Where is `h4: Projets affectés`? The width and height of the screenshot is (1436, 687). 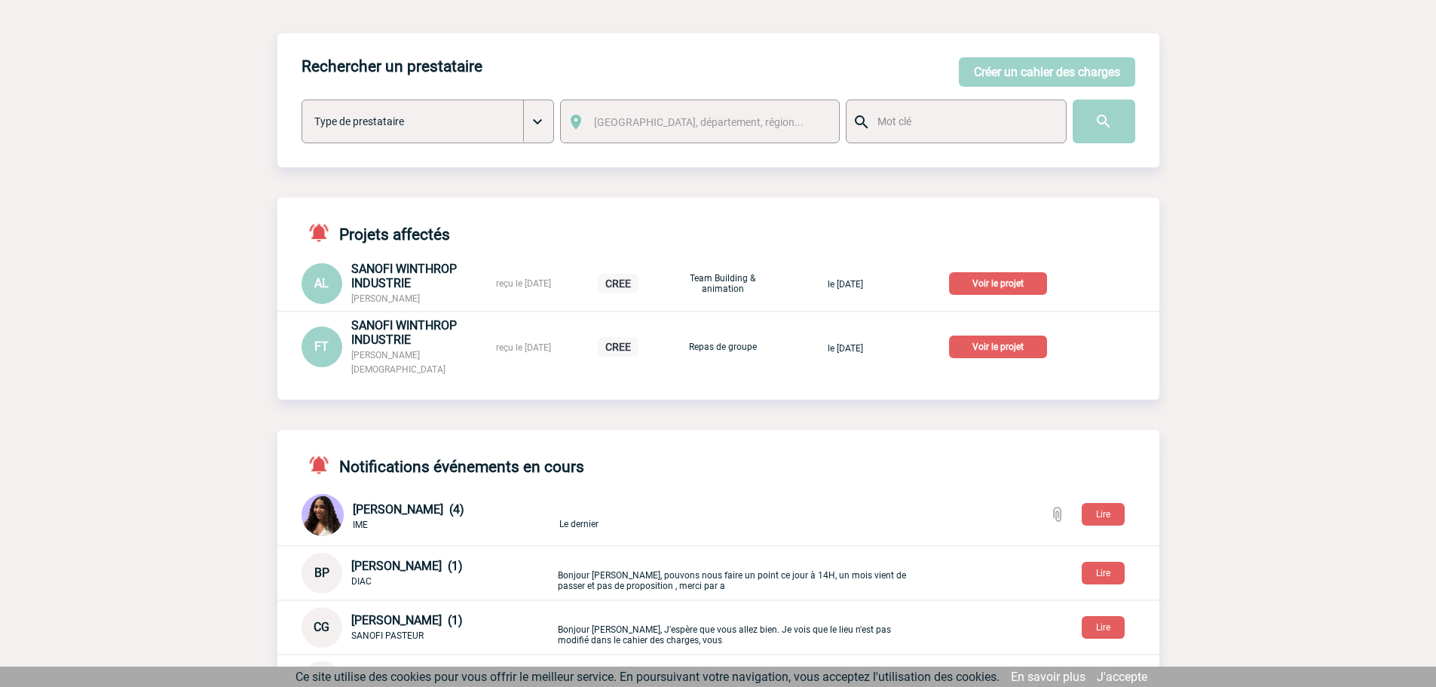
h4: Projets affectés is located at coordinates (375, 232).